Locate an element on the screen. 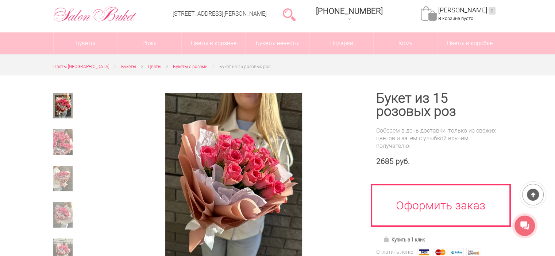 The image size is (555, 256). a: Букеты с розами is located at coordinates (190, 67).